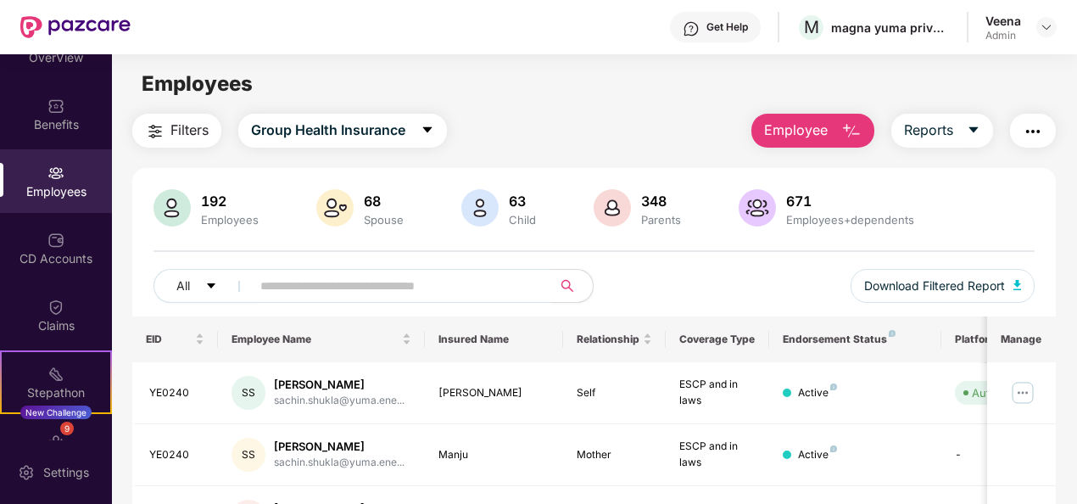  What do you see at coordinates (383, 220) in the screenshot?
I see `div: Spouse` at bounding box center [383, 220].